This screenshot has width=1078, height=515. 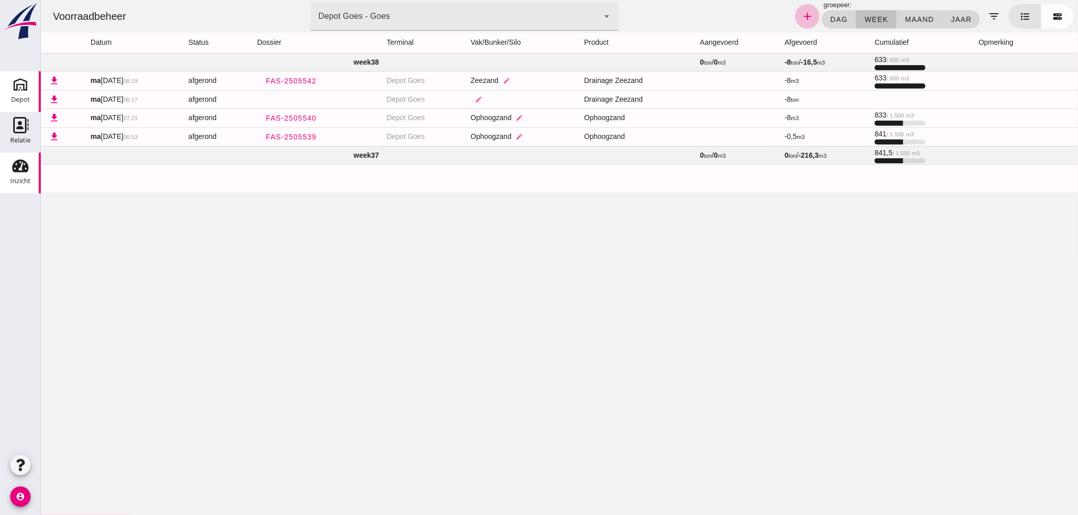 What do you see at coordinates (20, 21) in the screenshot?
I see `img: logo-small.a267ee39.svg` at bounding box center [20, 21].